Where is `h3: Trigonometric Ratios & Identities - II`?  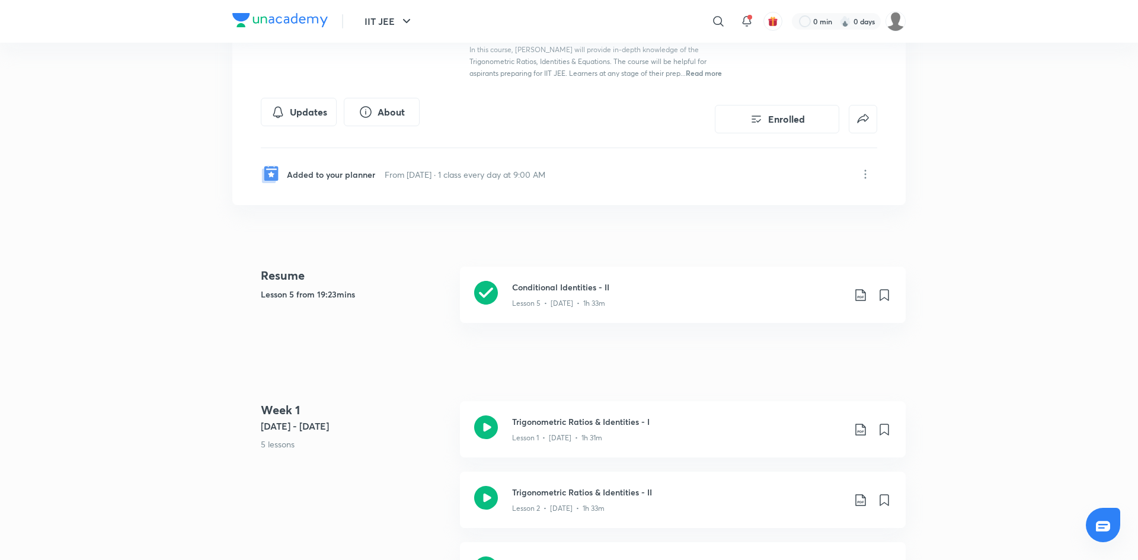
h3: Trigonometric Ratios & Identities - II is located at coordinates (678, 492).